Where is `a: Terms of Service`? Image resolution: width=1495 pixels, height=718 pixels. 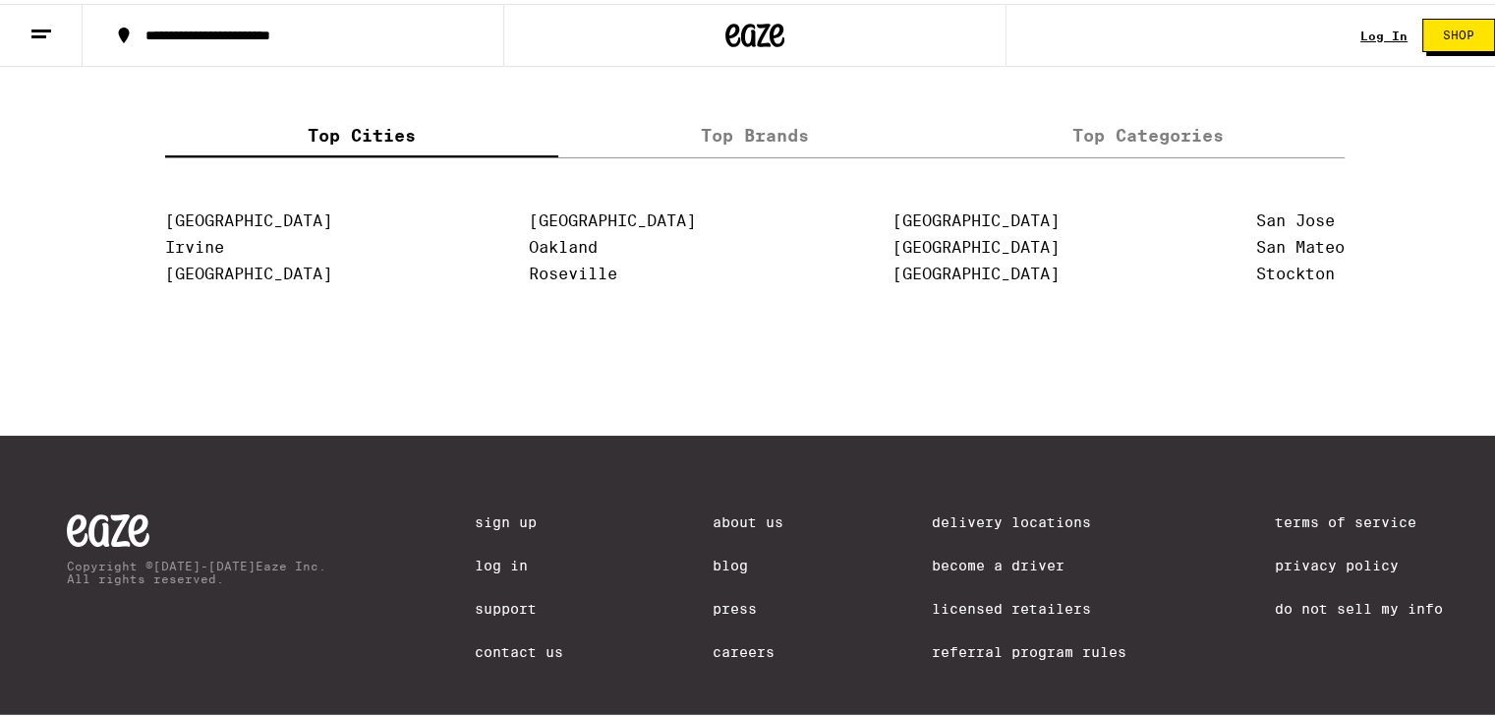
a: Terms of Service is located at coordinates (1358, 518).